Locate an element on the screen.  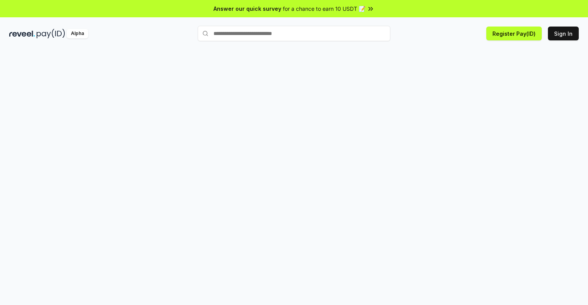
button: Sign In is located at coordinates (563, 33).